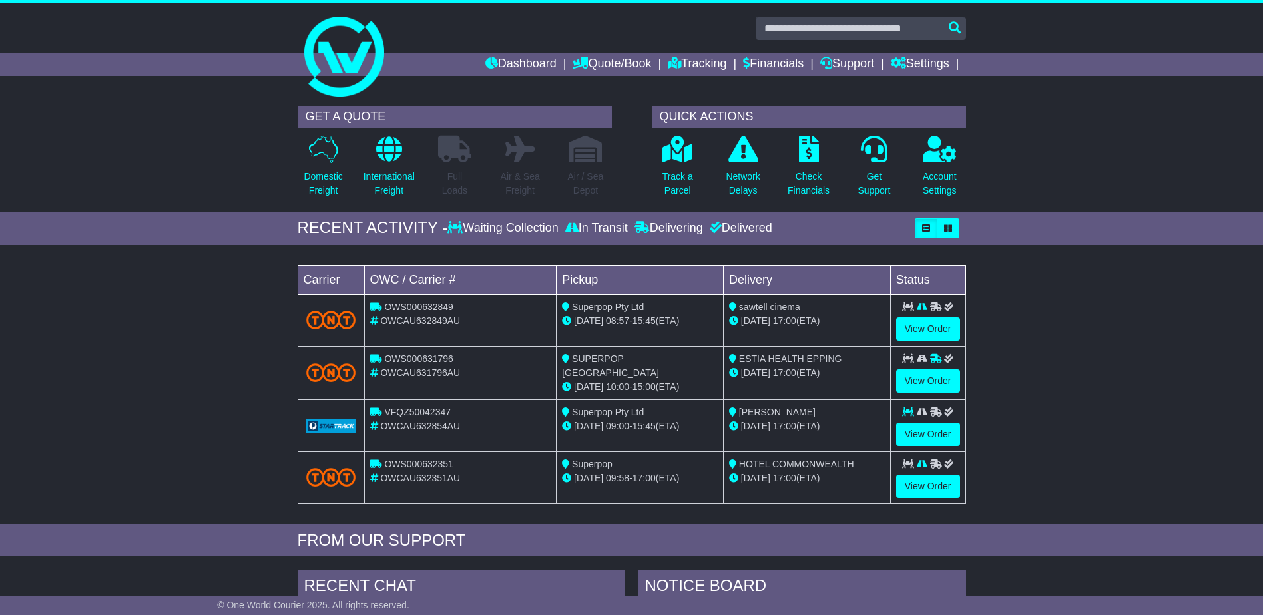 The height and width of the screenshot is (615, 1263). I want to click on p: Track a Parcel, so click(678, 184).